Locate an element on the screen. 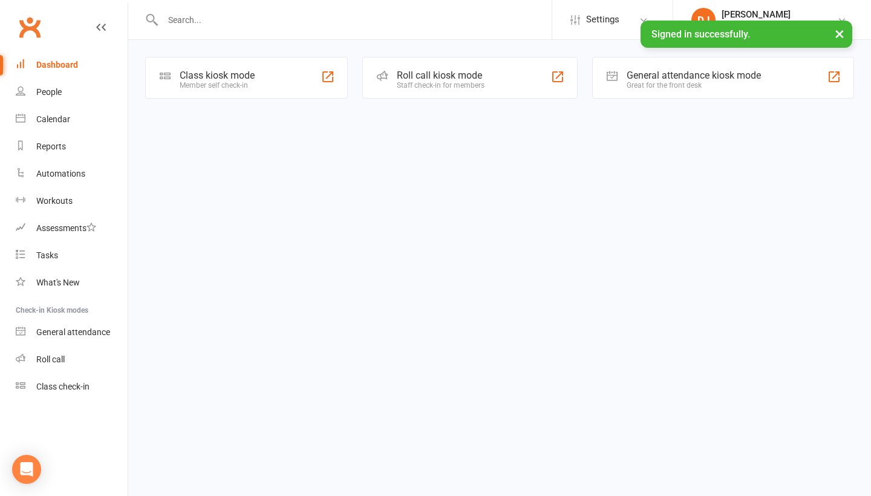 The height and width of the screenshot is (496, 871). div: Reports is located at coordinates (51, 146).